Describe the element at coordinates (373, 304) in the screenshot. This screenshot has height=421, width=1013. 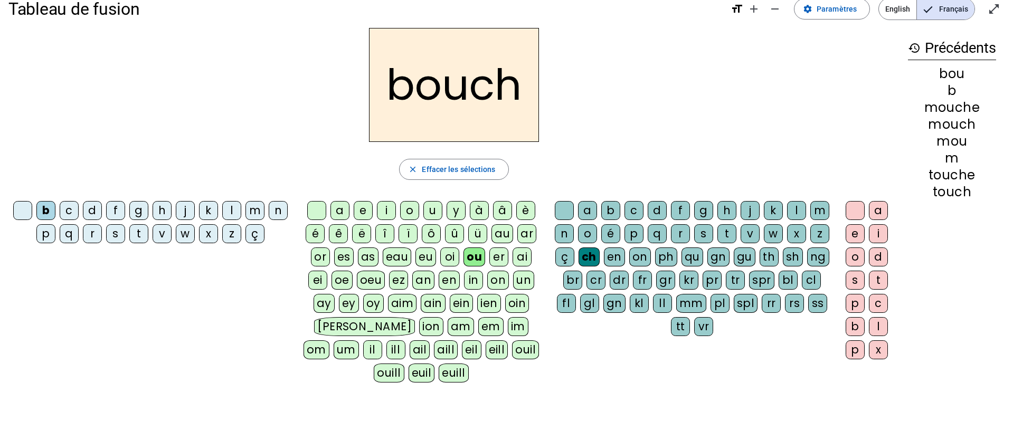
I see `div: oy` at that location.